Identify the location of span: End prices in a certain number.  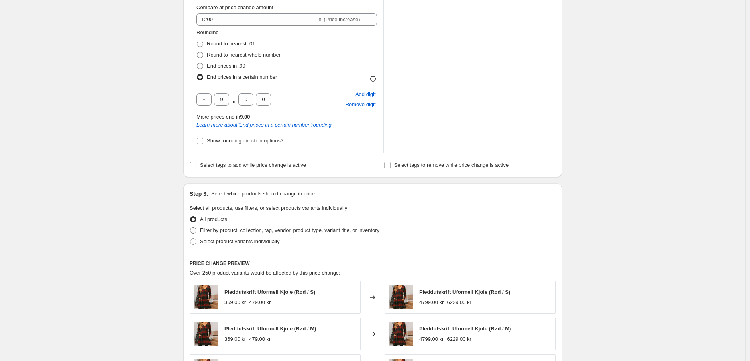
(242, 77).